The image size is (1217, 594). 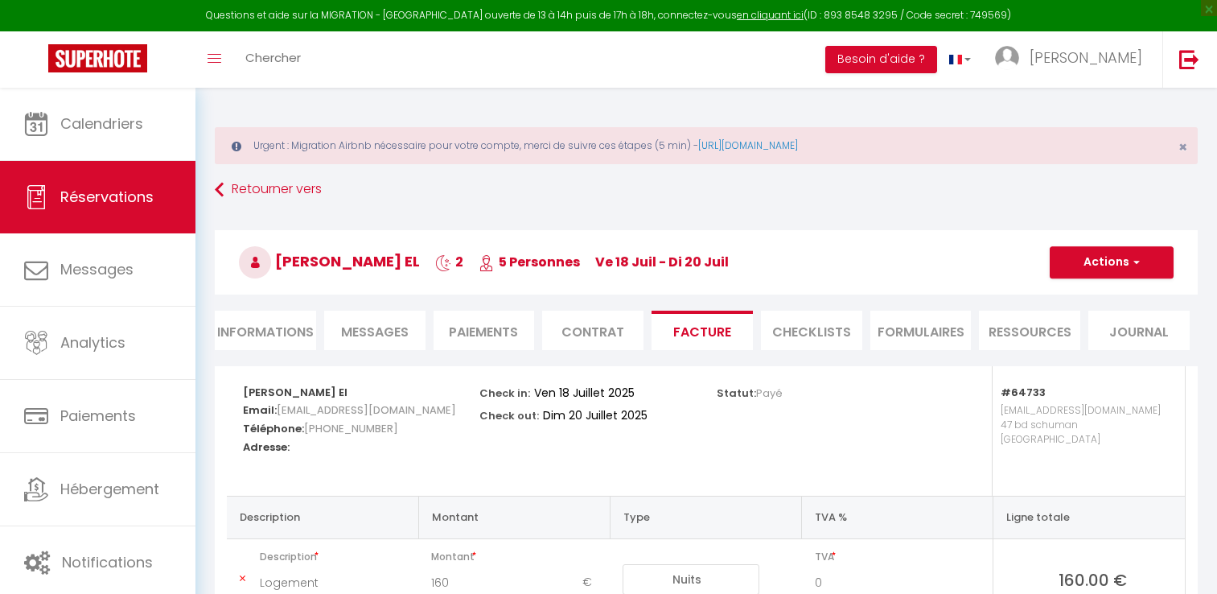 What do you see at coordinates (593, 330) in the screenshot?
I see `li: Contrat` at bounding box center [593, 330].